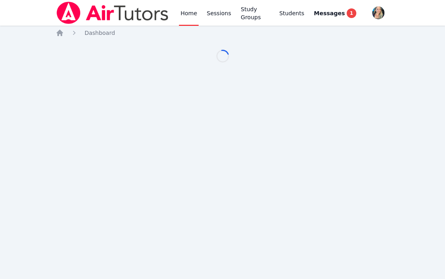  I want to click on span: Messages, so click(329, 13).